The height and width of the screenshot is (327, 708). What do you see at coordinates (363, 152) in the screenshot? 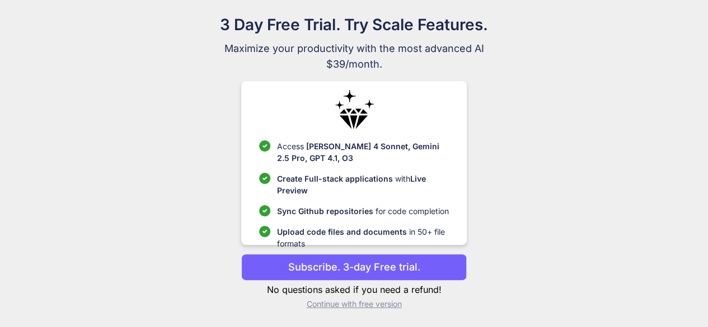
I see `p: Access` at bounding box center [363, 152].